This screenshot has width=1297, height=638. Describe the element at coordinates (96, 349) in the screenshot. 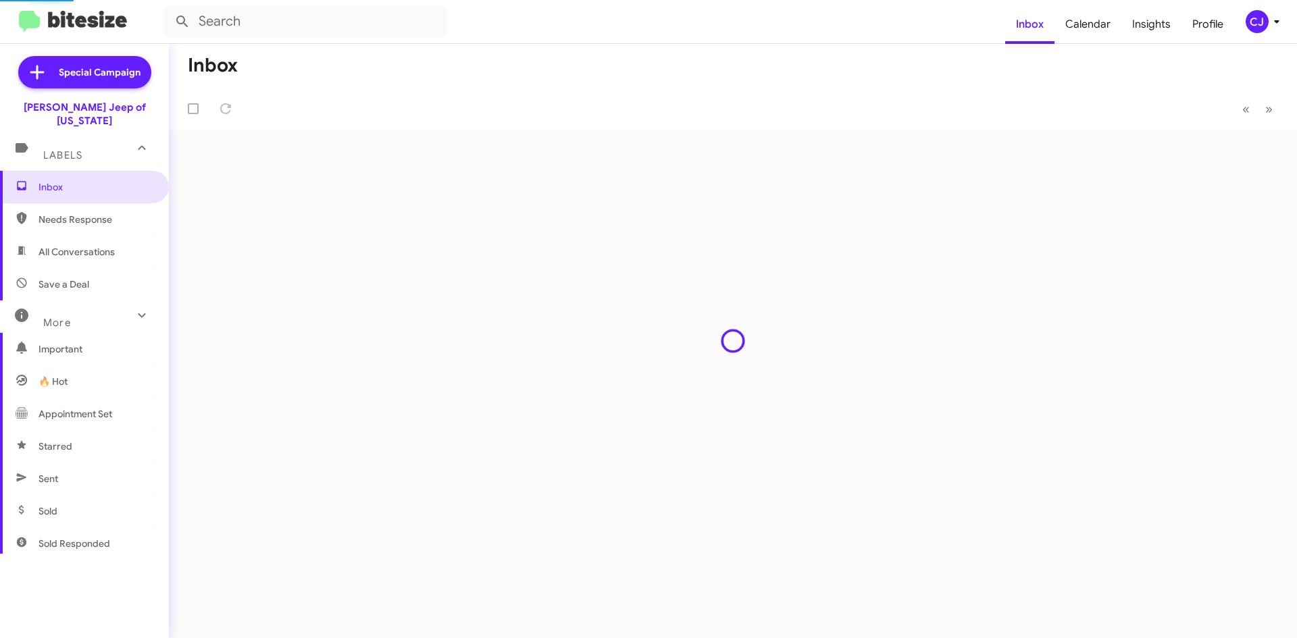

I see `span: Important` at that location.